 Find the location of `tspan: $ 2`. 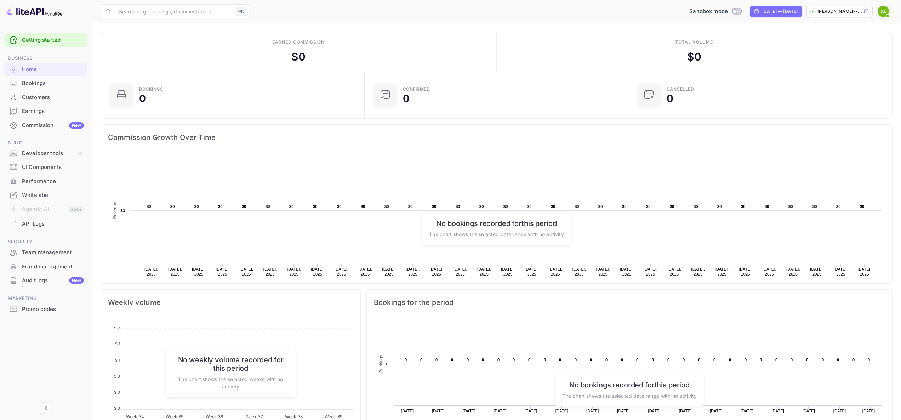

tspan: $ 2 is located at coordinates (117, 328).